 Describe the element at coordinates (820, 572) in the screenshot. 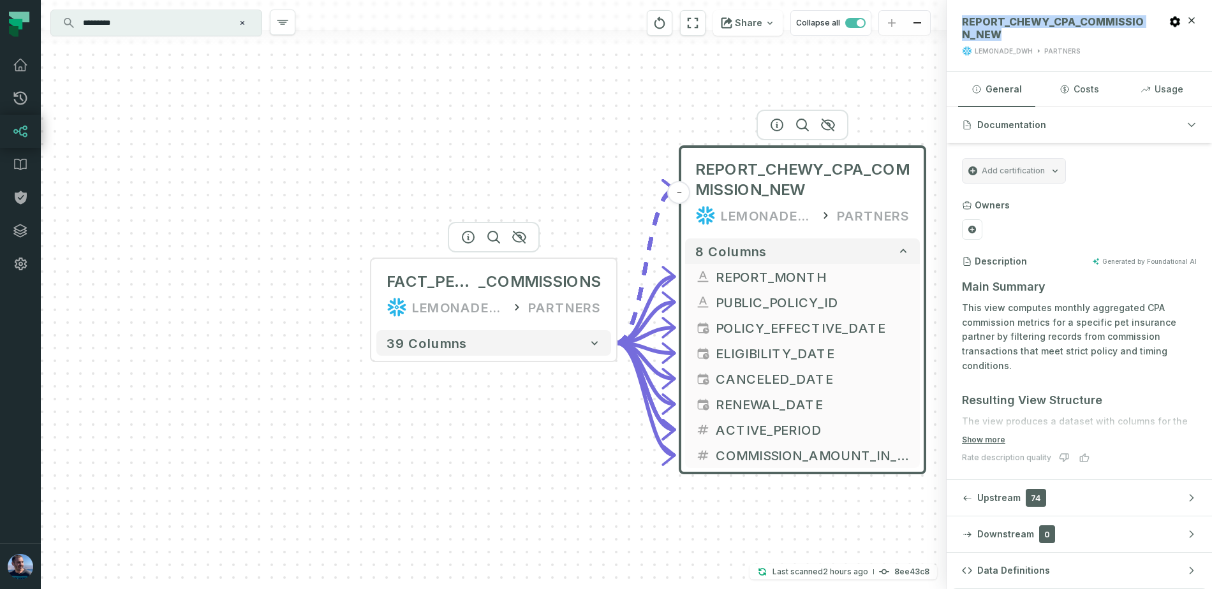

I see `p: Last scanned` at that location.